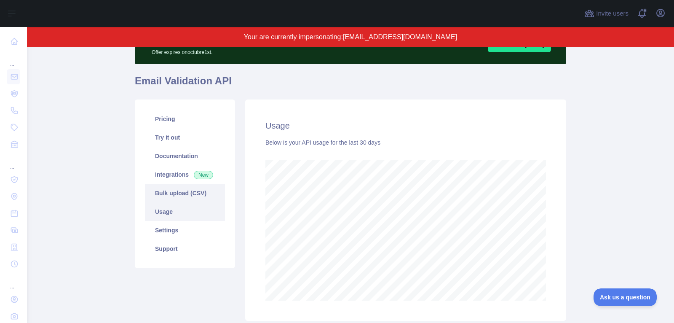 The image size is (674, 323). Describe the element at coordinates (606, 13) in the screenshot. I see `button: Invite users` at that location.